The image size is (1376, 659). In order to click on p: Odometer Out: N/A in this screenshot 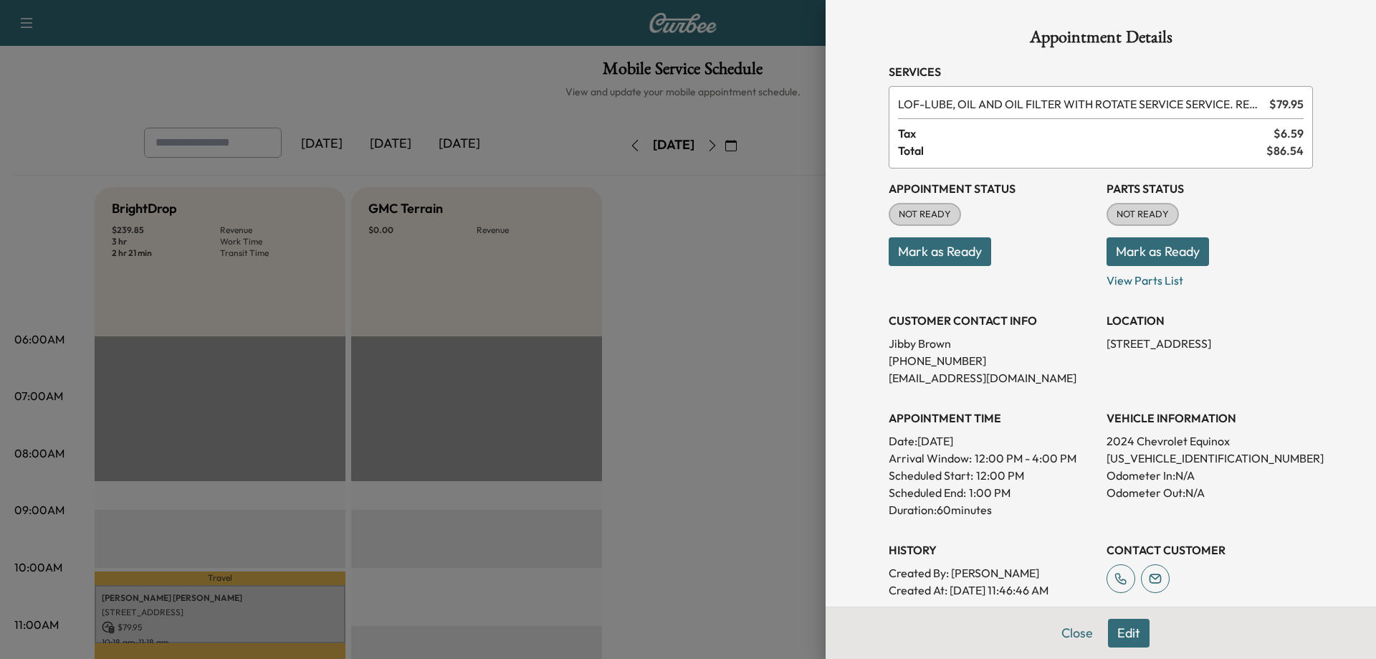, I will do `click(1210, 492)`.